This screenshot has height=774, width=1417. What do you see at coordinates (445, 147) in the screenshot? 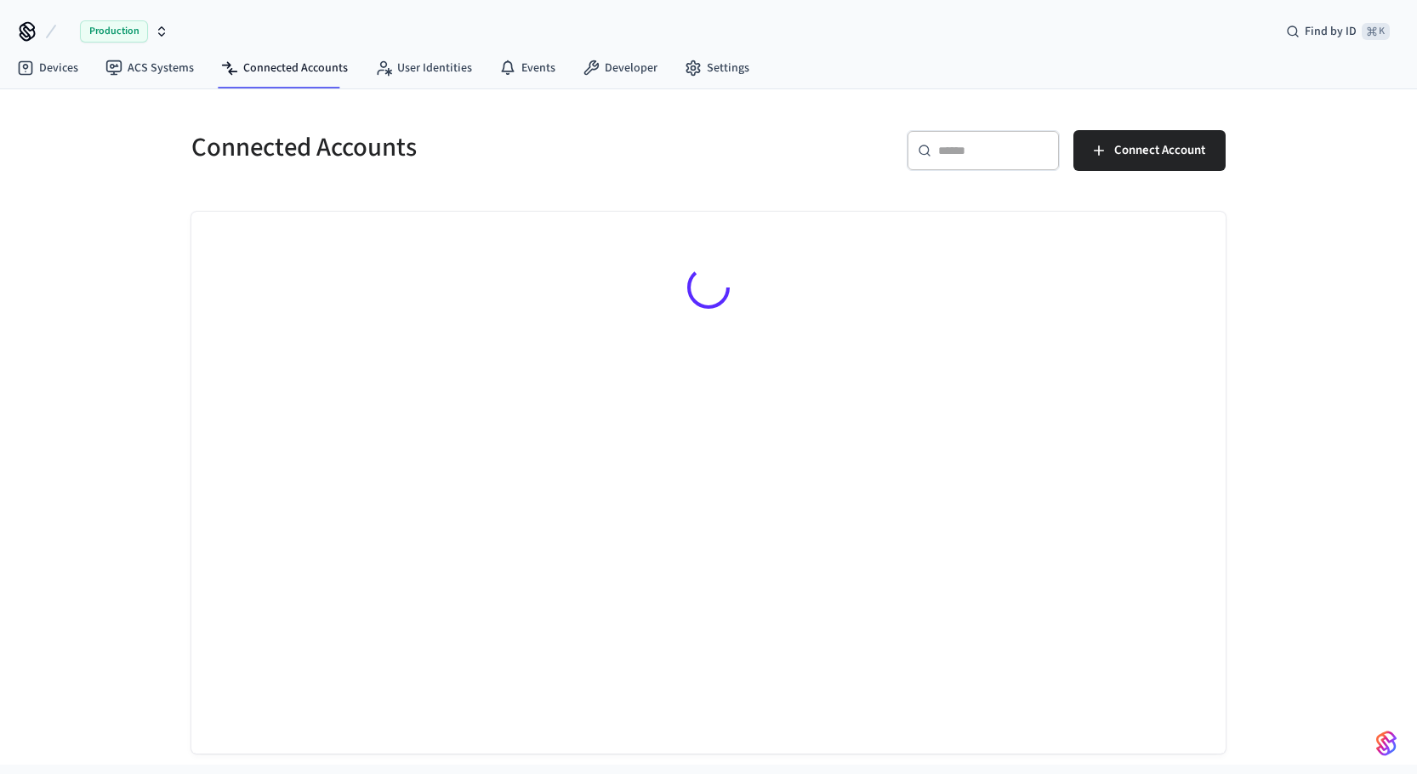
I see `h5: Connected Accounts` at bounding box center [445, 147].